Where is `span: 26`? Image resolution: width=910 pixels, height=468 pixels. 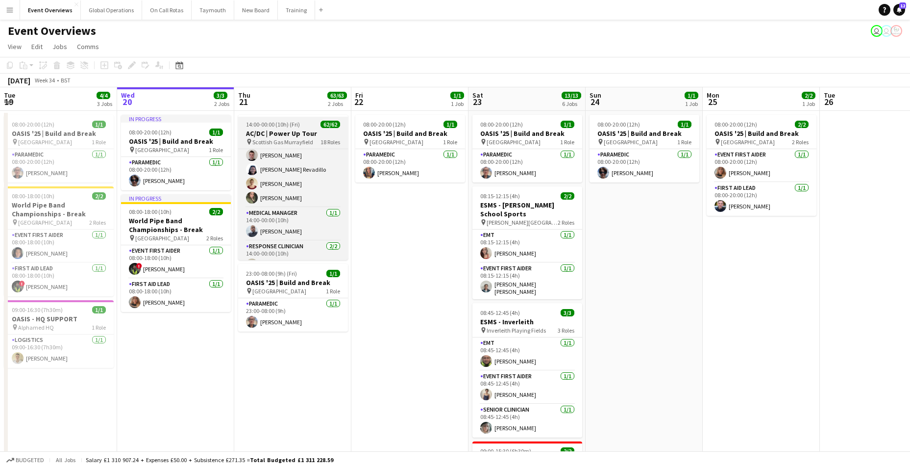 span: 26 is located at coordinates (829, 101).